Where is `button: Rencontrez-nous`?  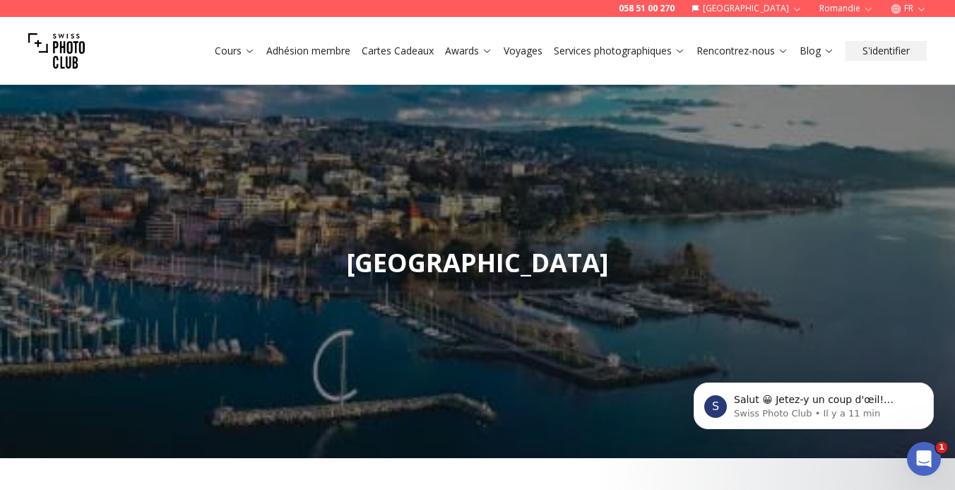 button: Rencontrez-nous is located at coordinates (743, 51).